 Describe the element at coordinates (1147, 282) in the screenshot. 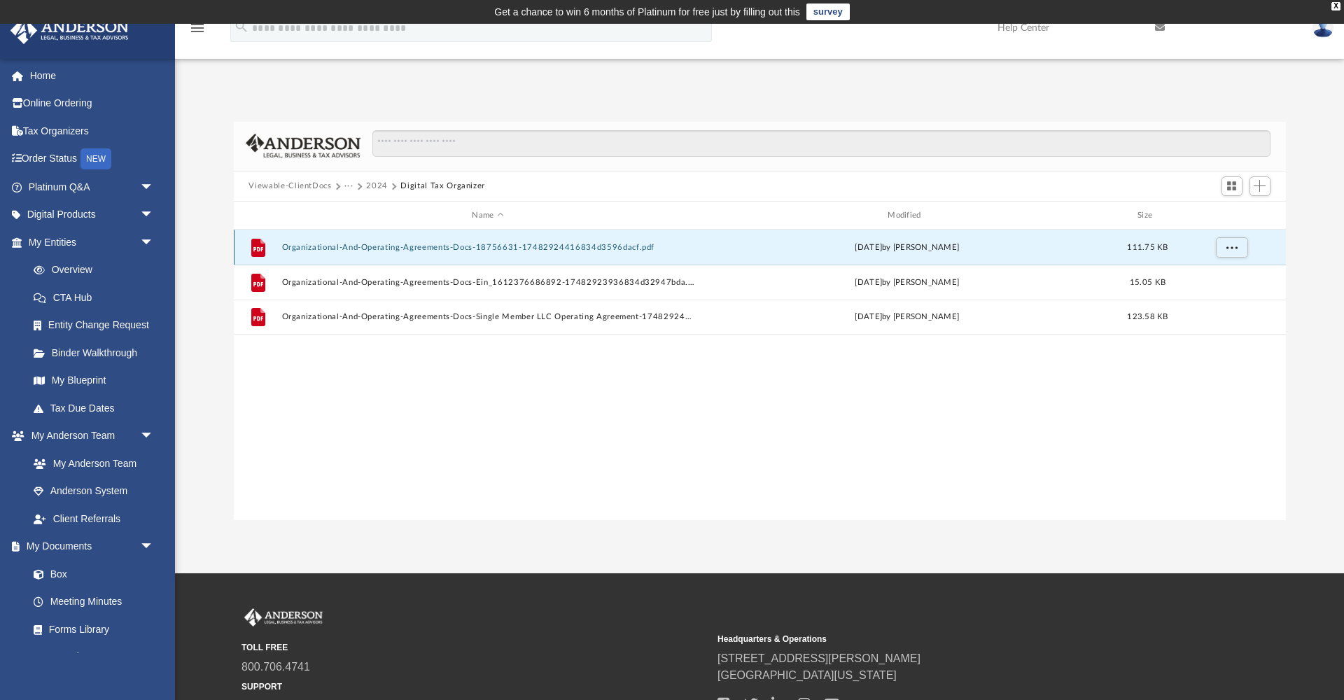

I see `span: 15.05 KB` at that location.